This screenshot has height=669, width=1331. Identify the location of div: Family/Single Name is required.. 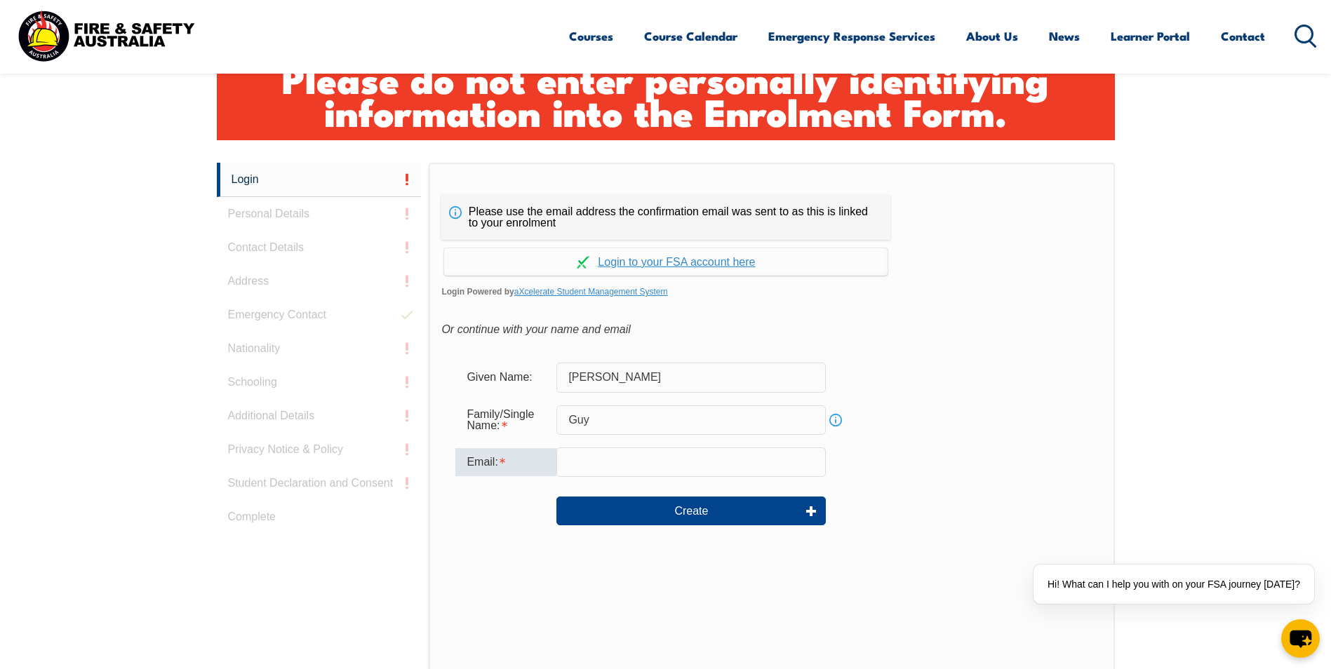
(506, 420).